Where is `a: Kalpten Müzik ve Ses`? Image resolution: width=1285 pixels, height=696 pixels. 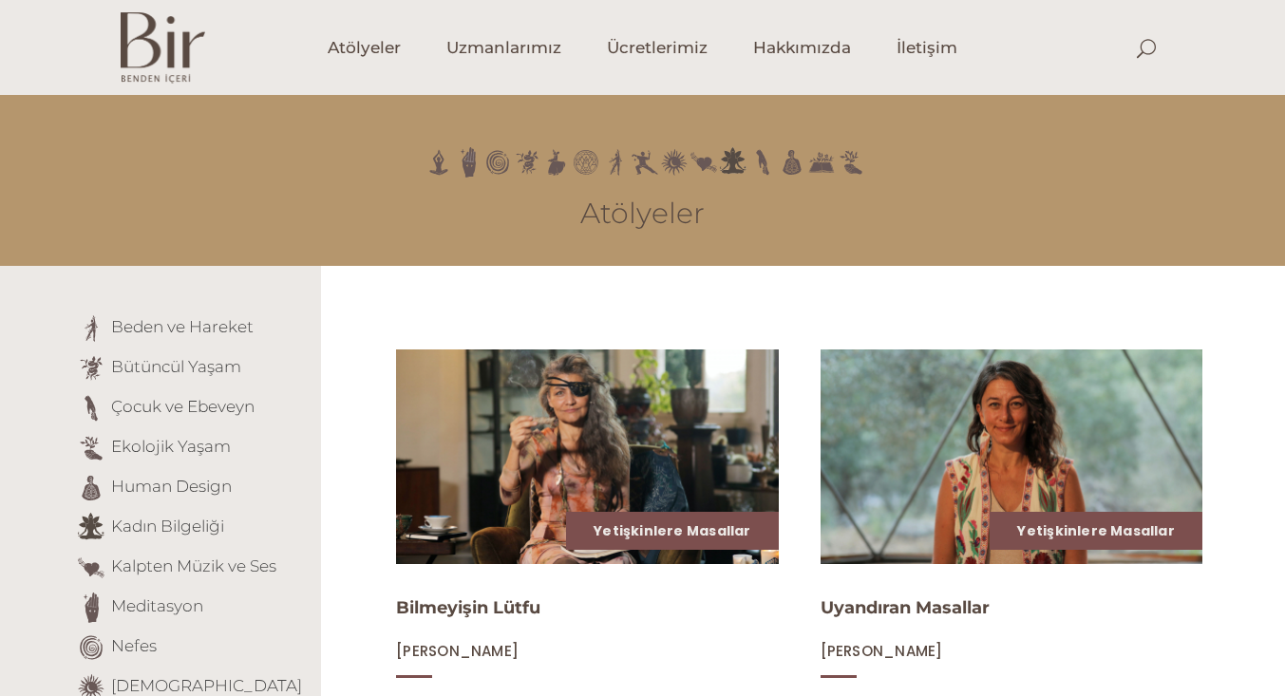 a: Kalpten Müzik ve Ses is located at coordinates (194, 566).